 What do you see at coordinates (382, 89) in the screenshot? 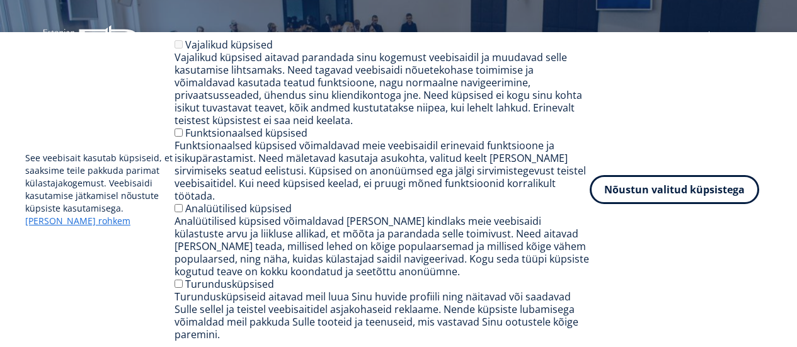
I see `div: Vajalikud küpsised aitavad parandada sinu kogemust veebisaidil ja muudavad selle kasutamise lihts...` at bounding box center [382, 89].